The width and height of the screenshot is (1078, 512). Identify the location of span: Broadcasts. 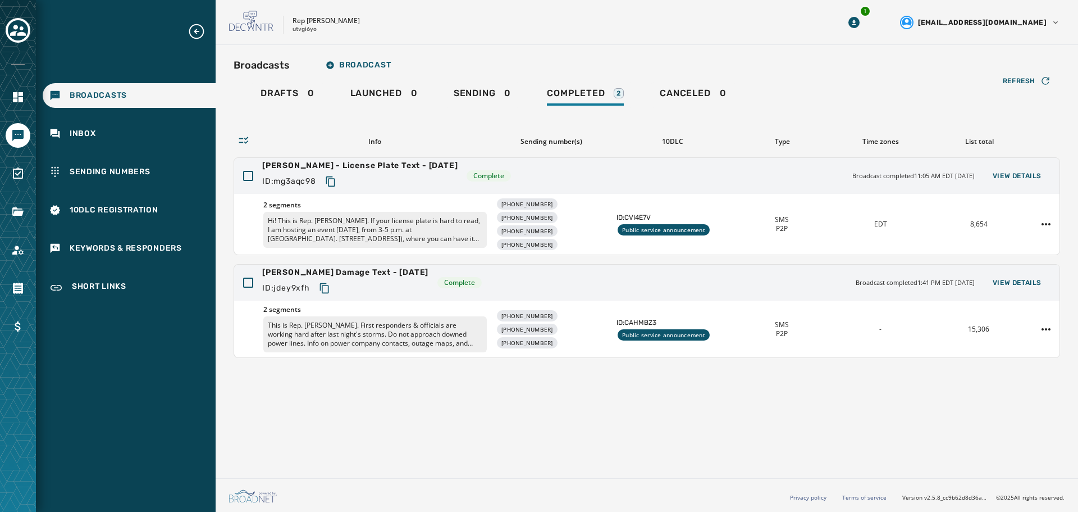
(98, 95).